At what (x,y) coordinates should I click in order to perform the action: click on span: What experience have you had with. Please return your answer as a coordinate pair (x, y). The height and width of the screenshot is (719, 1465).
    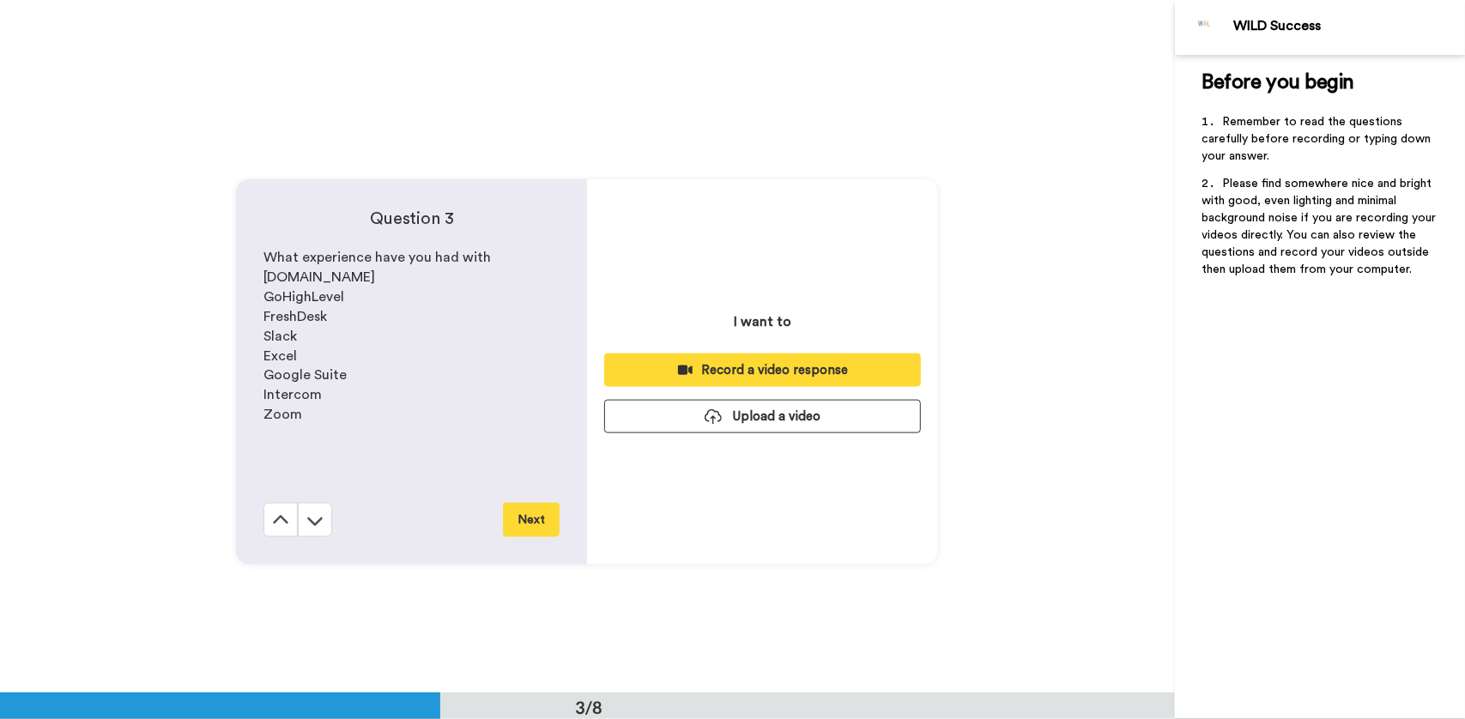
    Looking at the image, I should click on (377, 258).